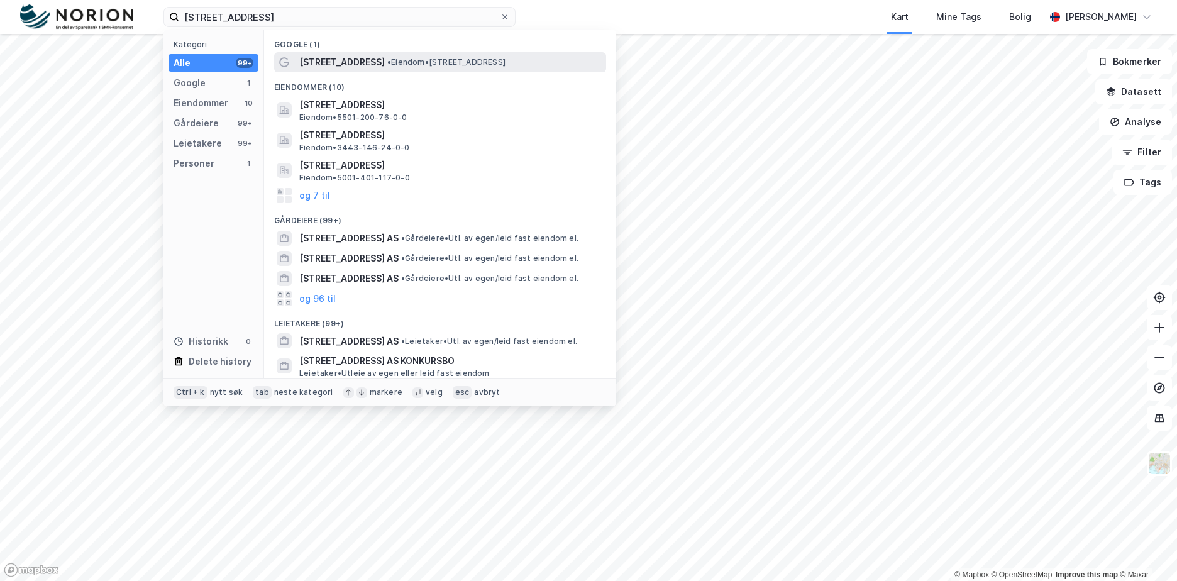 This screenshot has width=1177, height=581. Describe the element at coordinates (340, 17) in the screenshot. I see `input: Søk på adresse, matrikkel, gårdeiere, leietakere eller personer` at that location.